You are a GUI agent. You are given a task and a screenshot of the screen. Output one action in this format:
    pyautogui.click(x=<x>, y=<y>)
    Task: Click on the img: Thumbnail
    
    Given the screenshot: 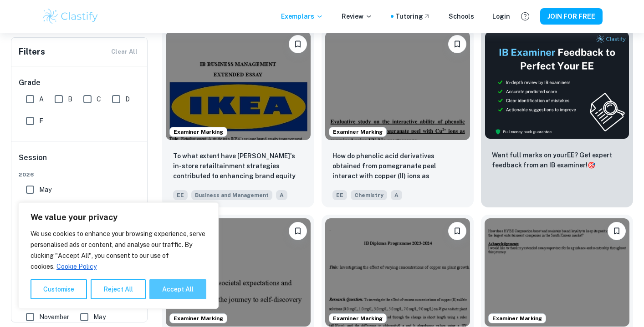 What is the action you would take?
    pyautogui.click(x=557, y=85)
    